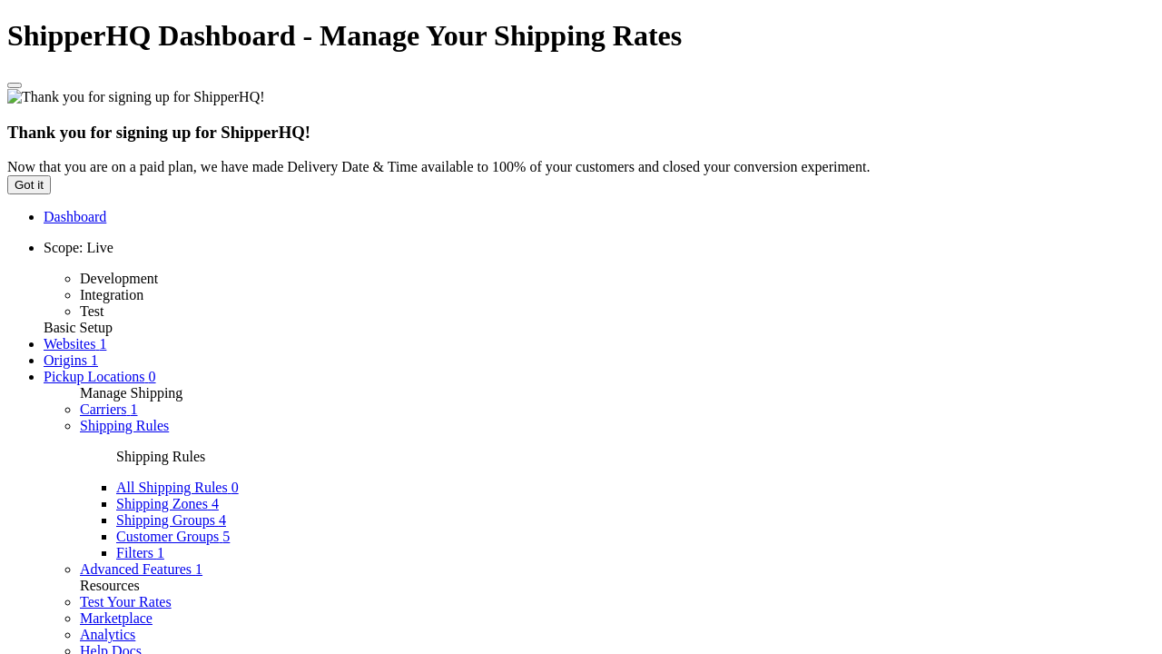 The width and height of the screenshot is (1162, 654). I want to click on li: Test Your Rates, so click(617, 602).